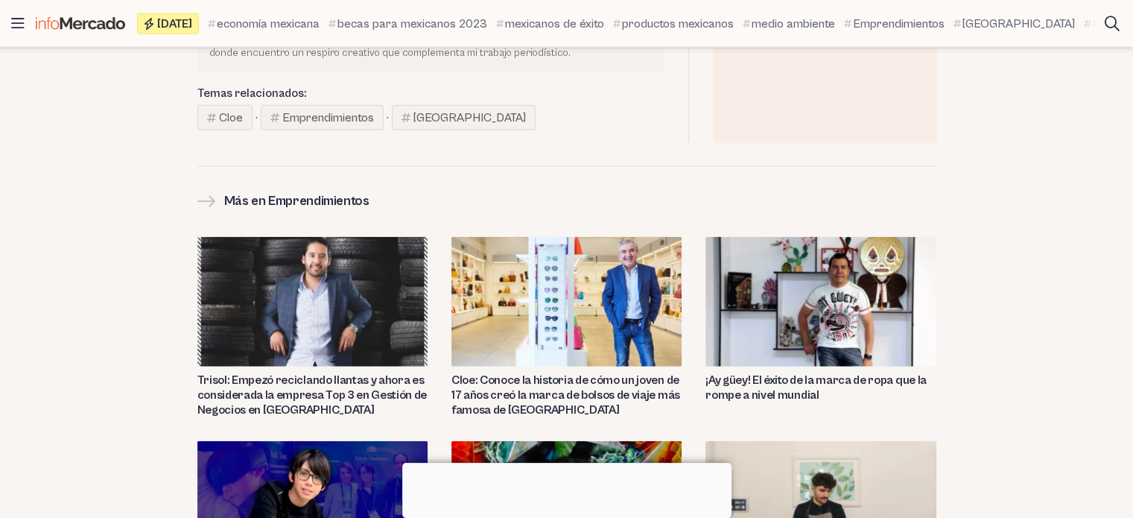  Describe the element at coordinates (566, 302) in the screenshot. I see `img: cloe méxico emprendimiento` at that location.